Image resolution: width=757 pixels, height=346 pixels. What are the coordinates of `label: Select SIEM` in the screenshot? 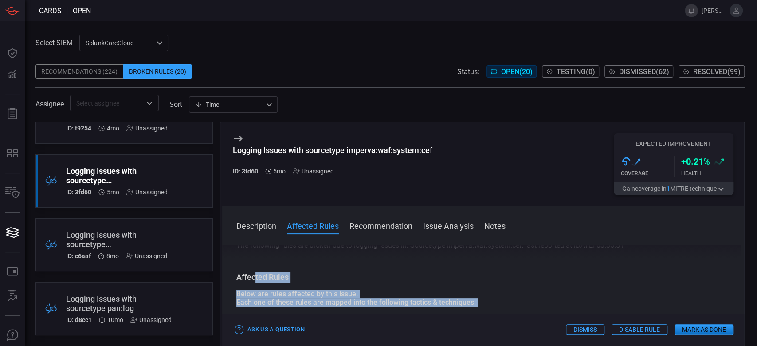 It's located at (54, 43).